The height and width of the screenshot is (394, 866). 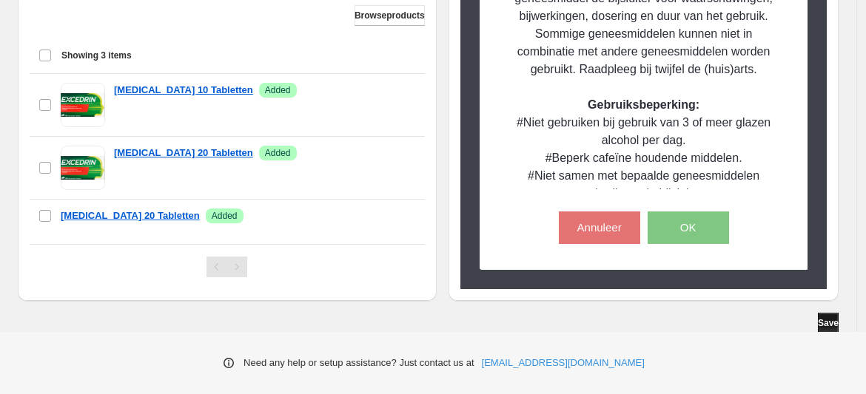 I want to click on span: Showing 3 items, so click(x=96, y=56).